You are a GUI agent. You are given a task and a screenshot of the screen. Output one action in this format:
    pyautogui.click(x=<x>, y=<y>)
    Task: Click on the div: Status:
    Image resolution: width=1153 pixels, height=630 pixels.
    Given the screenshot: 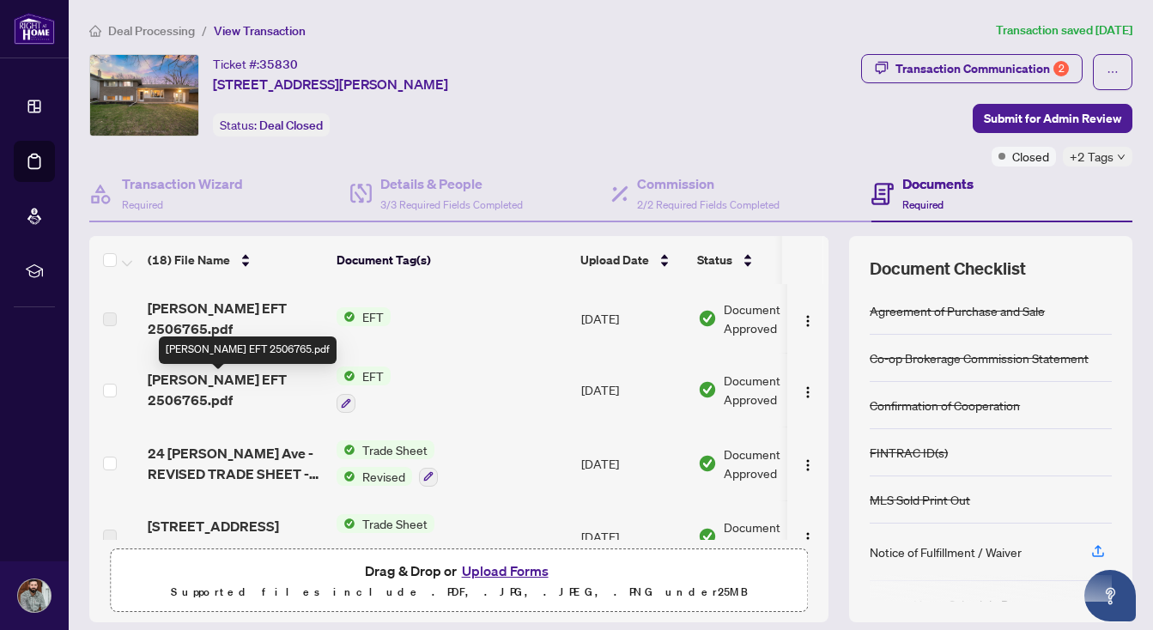 What is the action you would take?
    pyautogui.click(x=271, y=124)
    